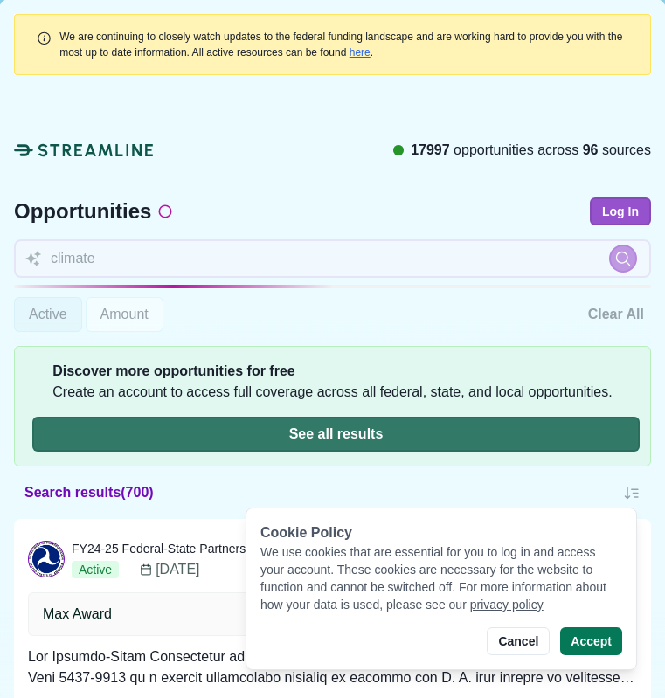 The height and width of the screenshot is (698, 665). What do you see at coordinates (430, 149) in the screenshot?
I see `span: 17997` at bounding box center [430, 149].